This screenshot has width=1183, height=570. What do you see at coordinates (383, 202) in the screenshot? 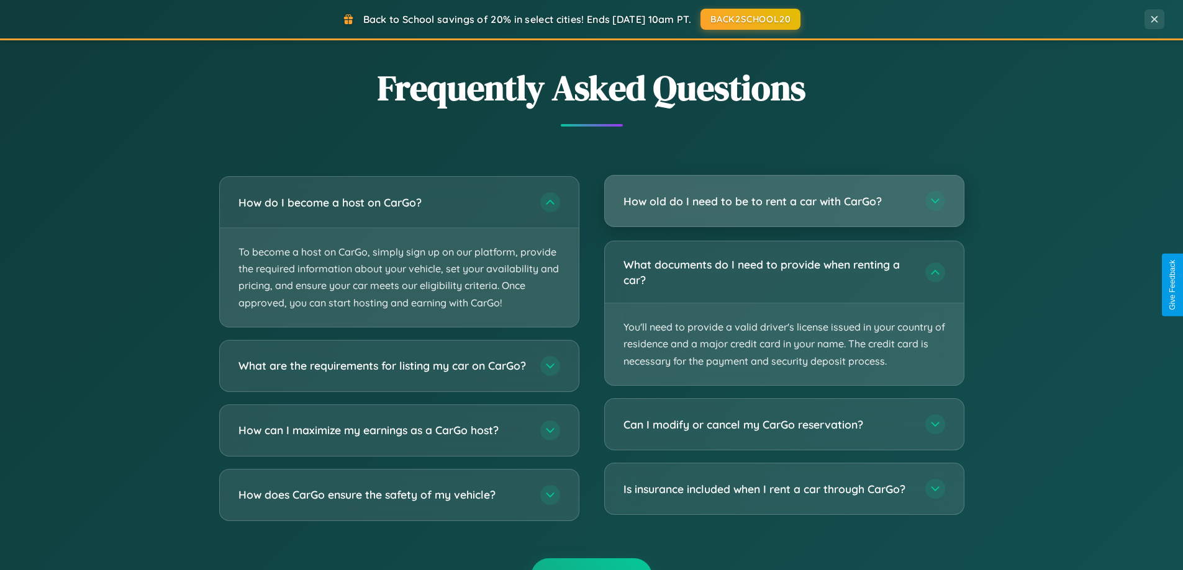
I see `h3: How do I become a host on CarGo?` at bounding box center [383, 202].